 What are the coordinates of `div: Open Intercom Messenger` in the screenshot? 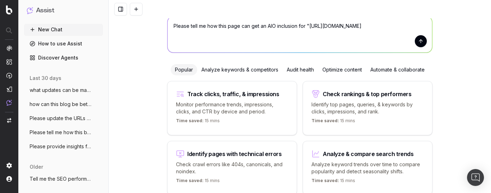 It's located at (475, 178).